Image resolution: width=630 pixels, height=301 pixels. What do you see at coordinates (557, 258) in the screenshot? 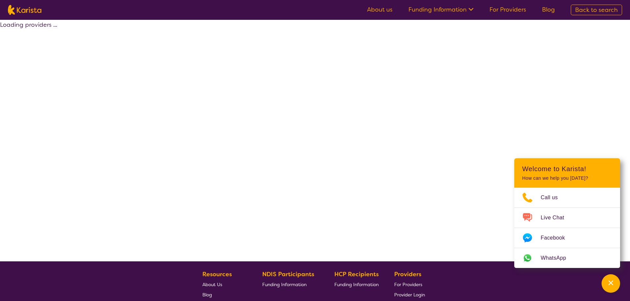
I see `span: WhatsApp` at bounding box center [557, 258].